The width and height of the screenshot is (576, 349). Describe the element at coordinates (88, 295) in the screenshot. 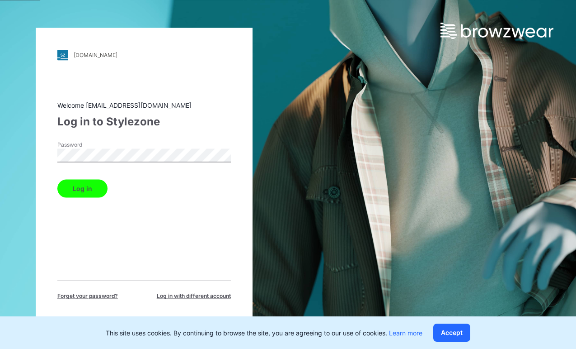

I see `span: Forget your password?` at that location.